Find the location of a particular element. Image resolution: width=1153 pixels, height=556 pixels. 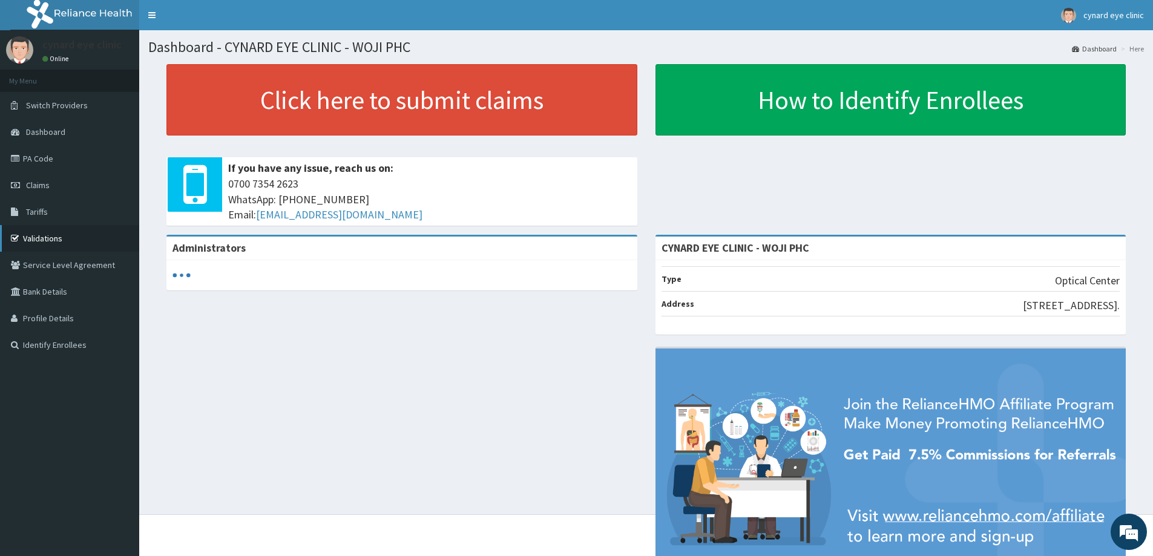

li: Here is located at coordinates (1131, 48).